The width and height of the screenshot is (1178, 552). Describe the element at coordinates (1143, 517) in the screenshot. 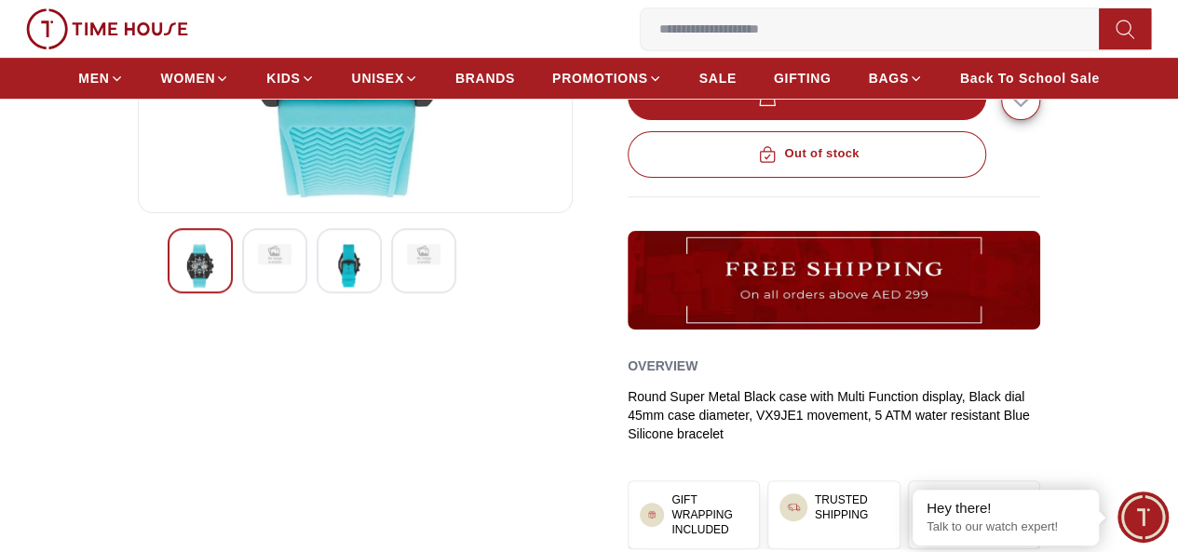

I see `div: Chat Widget` at that location.